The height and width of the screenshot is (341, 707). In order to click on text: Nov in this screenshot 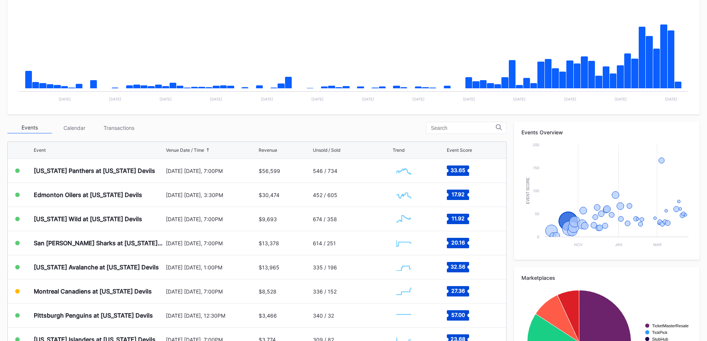, I will do `click(579, 245)`.